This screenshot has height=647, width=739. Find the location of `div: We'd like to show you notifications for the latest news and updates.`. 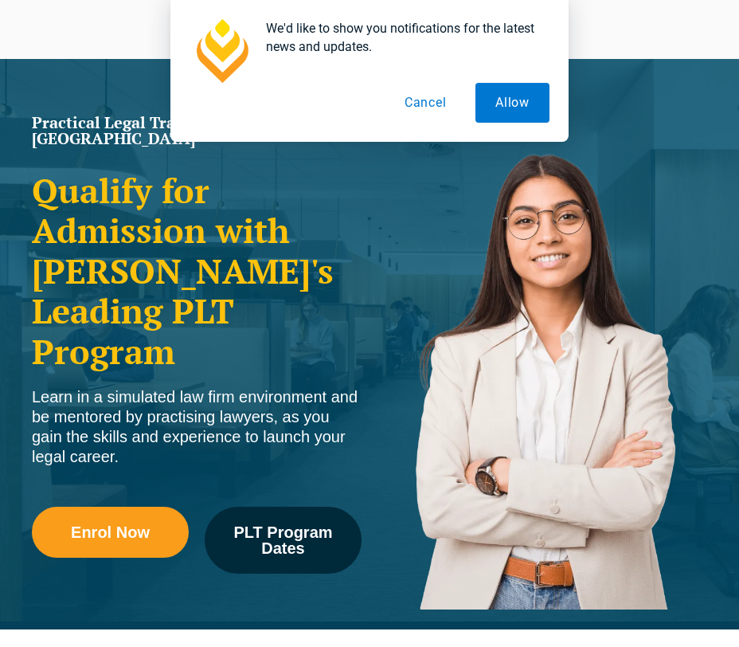

div: We'd like to show you notifications for the latest news and updates. is located at coordinates (401, 37).